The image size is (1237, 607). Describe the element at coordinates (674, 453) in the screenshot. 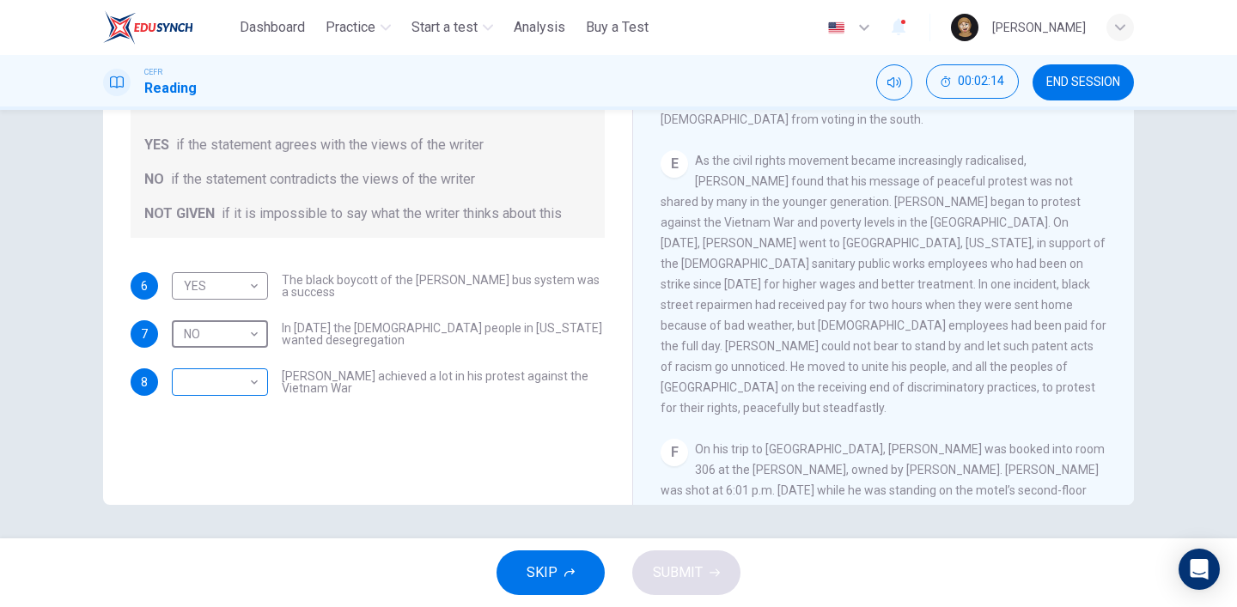

I see `div: F` at that location.